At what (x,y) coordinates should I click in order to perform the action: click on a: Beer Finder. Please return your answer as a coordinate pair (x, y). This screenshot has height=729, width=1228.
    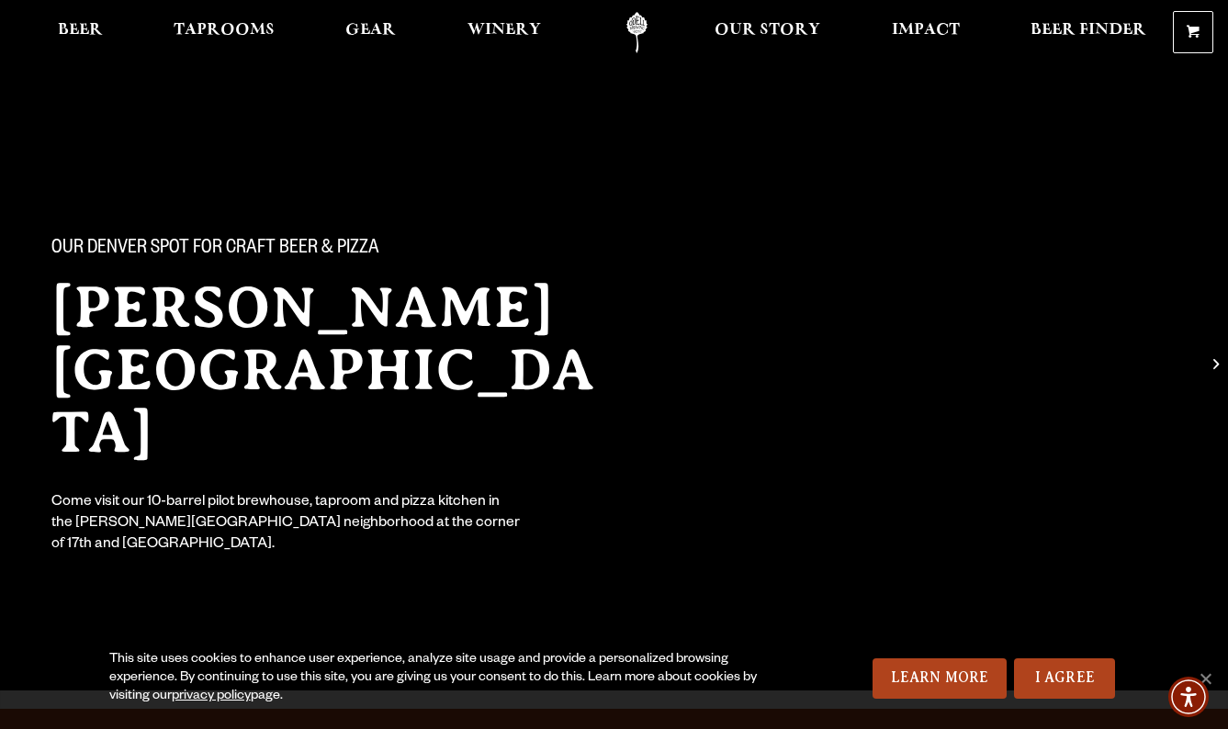
    Looking at the image, I should click on (1088, 32).